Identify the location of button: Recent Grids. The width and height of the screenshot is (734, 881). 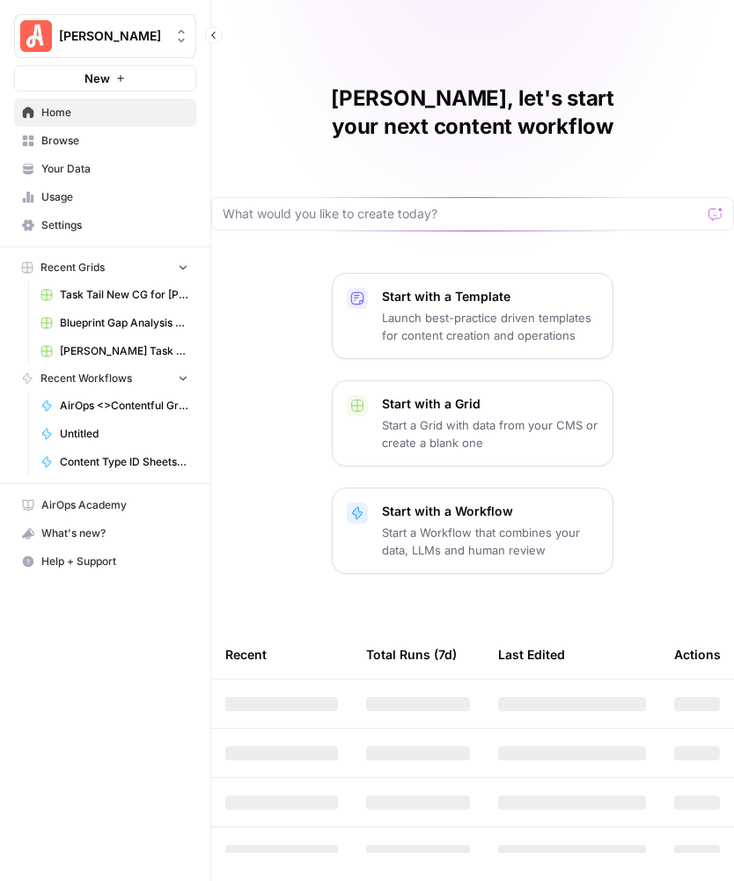
(105, 268).